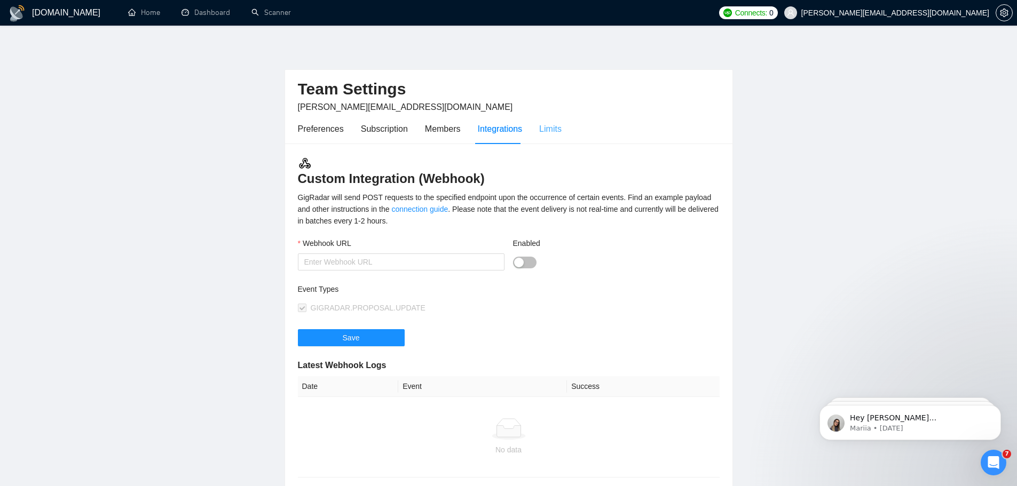 The height and width of the screenshot is (486, 1017). I want to click on th: Event, so click(483, 387).